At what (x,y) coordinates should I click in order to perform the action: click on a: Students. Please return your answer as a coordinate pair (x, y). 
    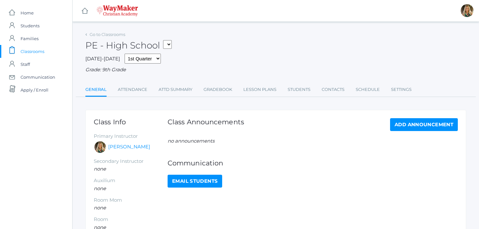
    Looking at the image, I should click on (299, 89).